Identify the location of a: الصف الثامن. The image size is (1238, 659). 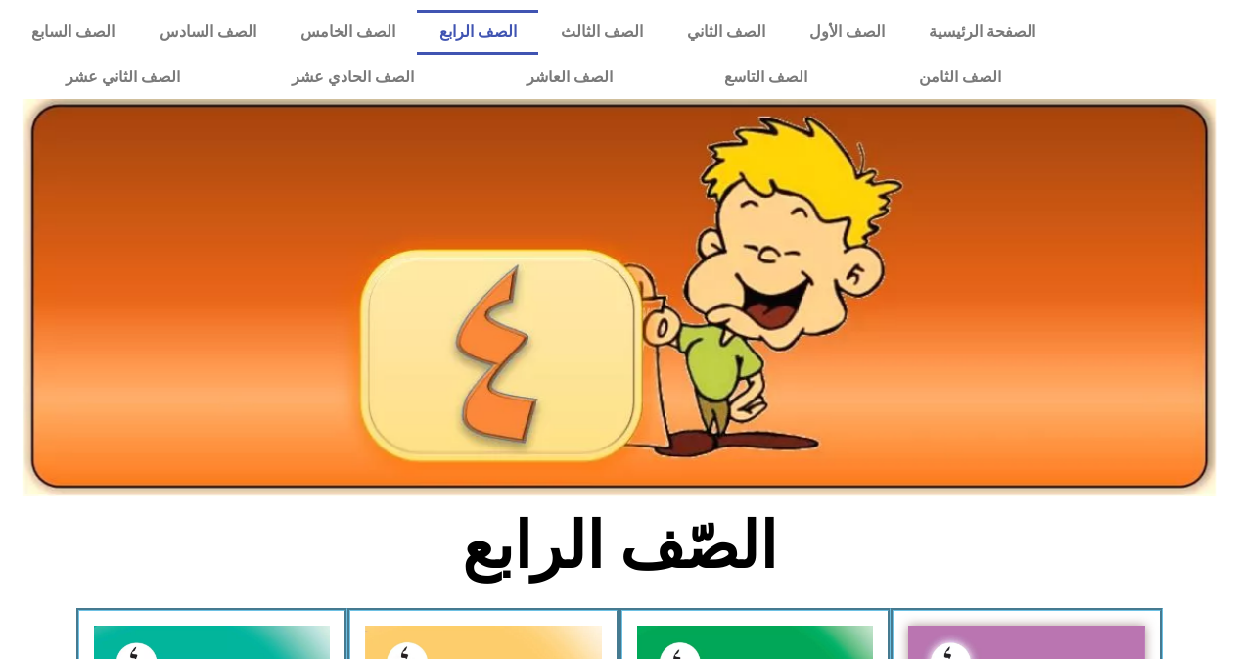
(960, 77).